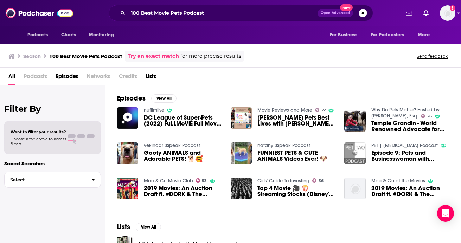  What do you see at coordinates (321, 110) in the screenshot?
I see `a: 22` at bounding box center [321, 110].